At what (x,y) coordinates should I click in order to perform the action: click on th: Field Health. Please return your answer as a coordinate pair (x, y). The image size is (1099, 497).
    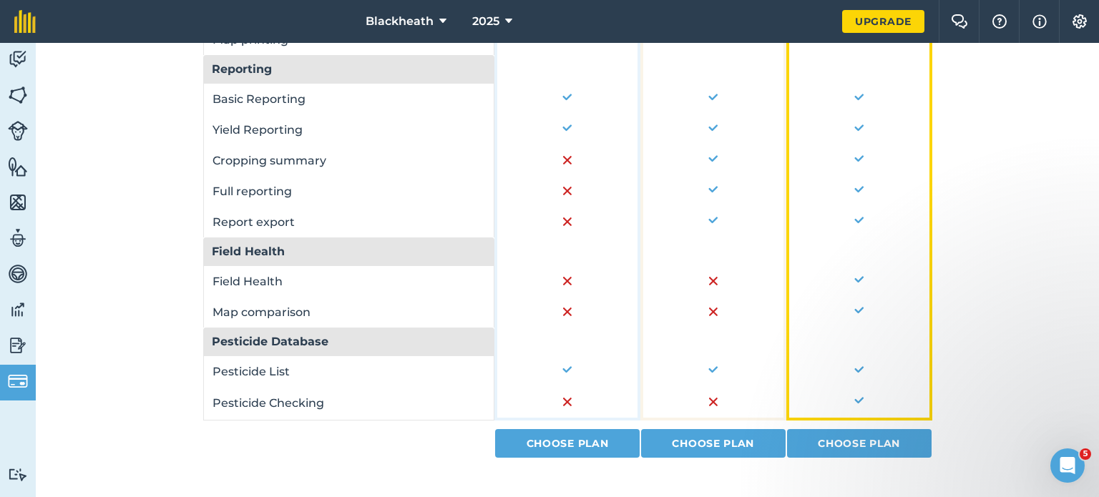
    Looking at the image, I should click on (349, 252).